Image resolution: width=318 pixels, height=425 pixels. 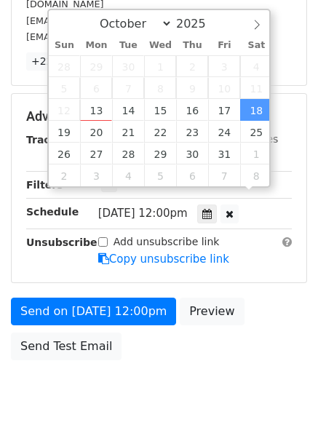 I want to click on span: Sun, so click(x=65, y=45).